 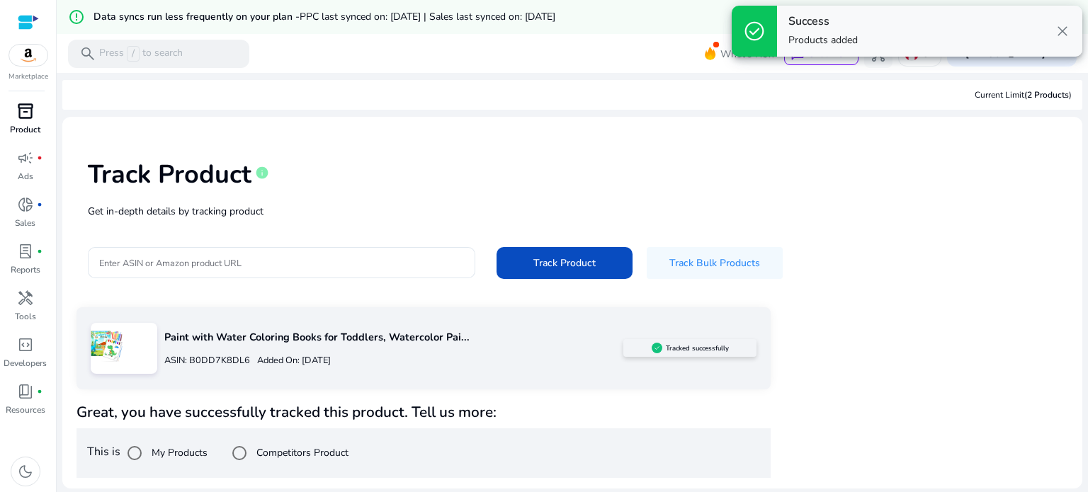 I want to click on span: Track Product, so click(x=565, y=263).